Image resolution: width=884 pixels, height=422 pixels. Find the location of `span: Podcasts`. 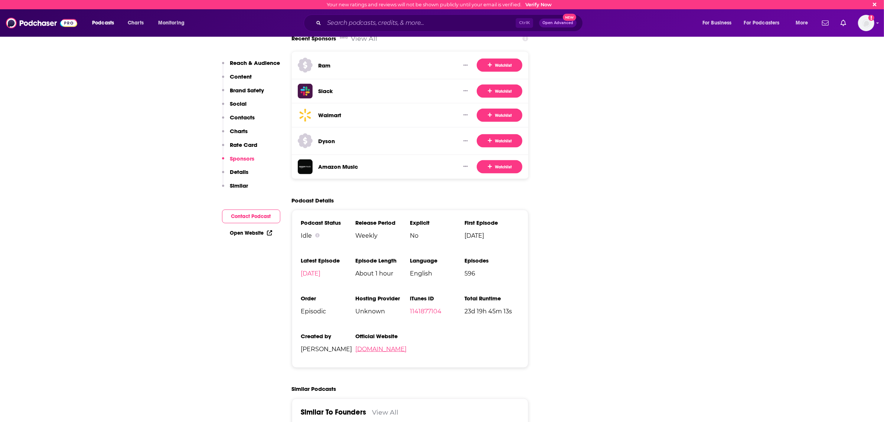

span: Podcasts is located at coordinates (103, 23).